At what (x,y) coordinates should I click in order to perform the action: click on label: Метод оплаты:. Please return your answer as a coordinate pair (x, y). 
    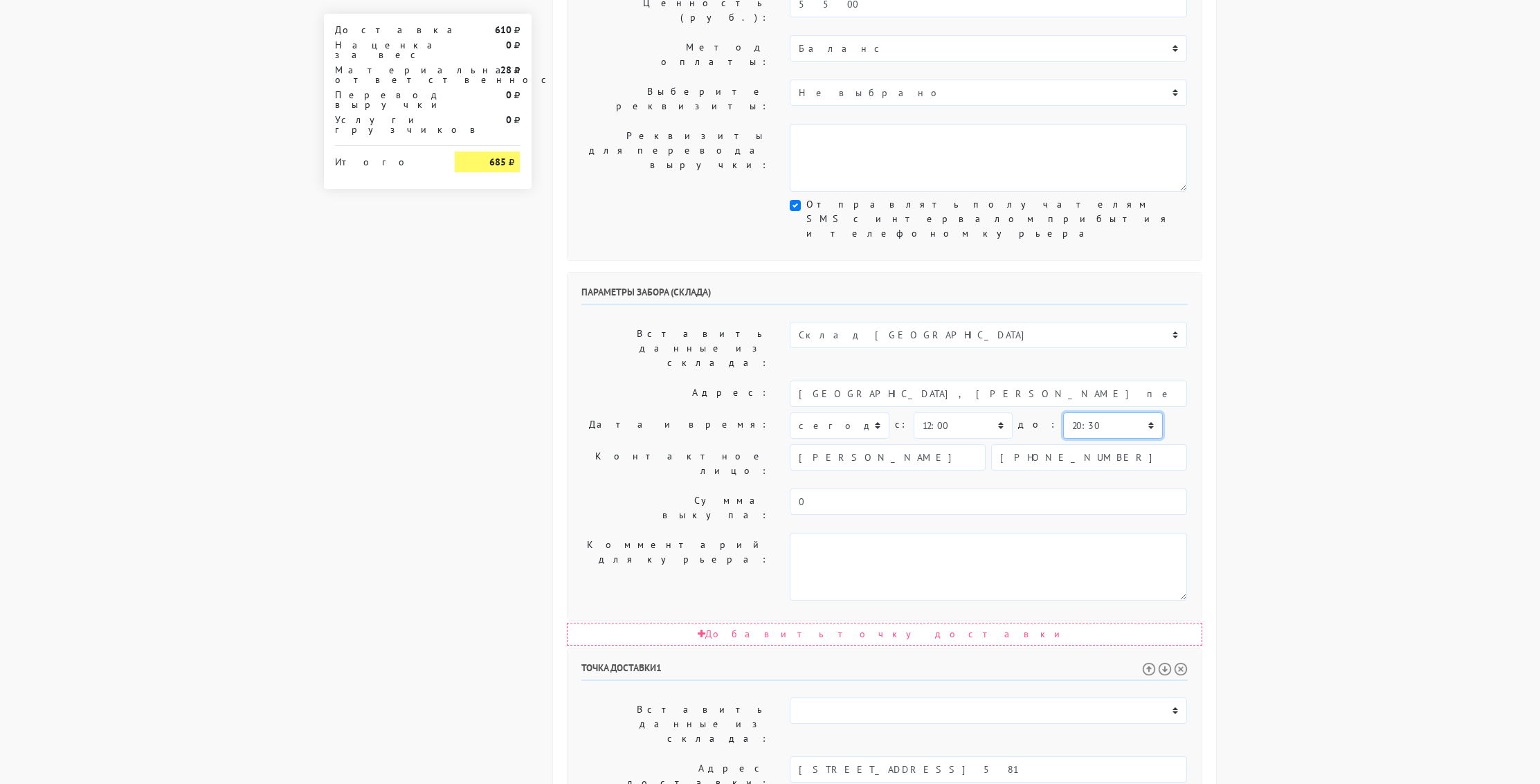
    Looking at the image, I should click on (676, 55).